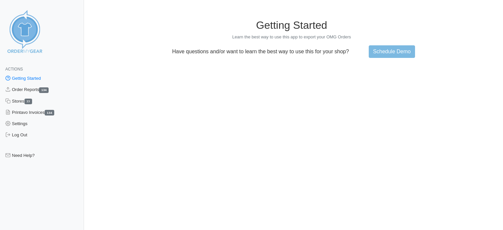  Describe the element at coordinates (292, 37) in the screenshot. I see `p: Learn the best way to use this app to export your OMG Orders` at that location.